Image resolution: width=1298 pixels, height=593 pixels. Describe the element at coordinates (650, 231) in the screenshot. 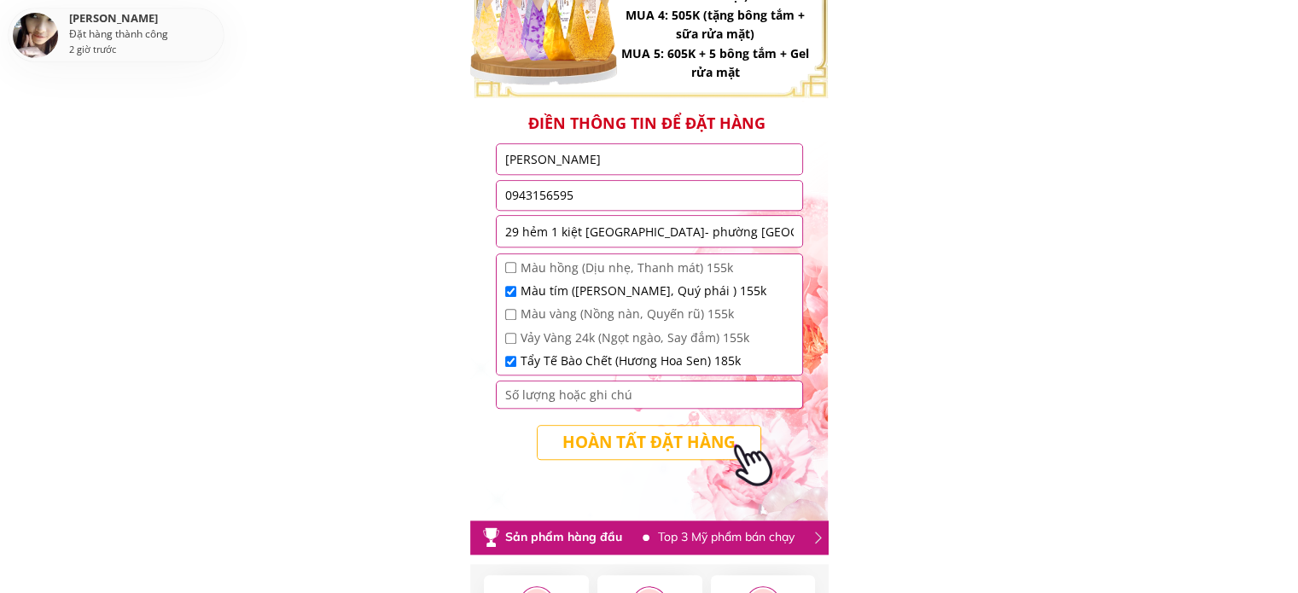

I see `input: Địa chỉ cũ chưa sáp nhập` at that location.